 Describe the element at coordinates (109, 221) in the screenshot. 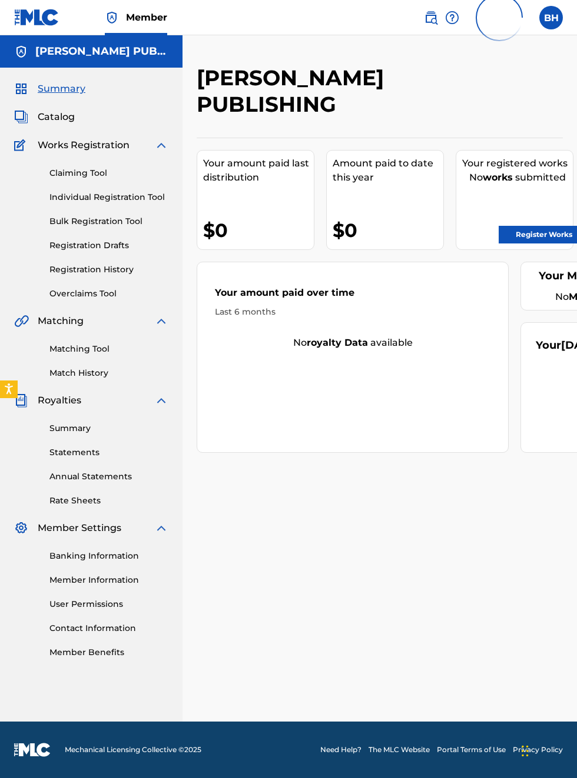

I see `a: Bulk Registration Tool` at that location.